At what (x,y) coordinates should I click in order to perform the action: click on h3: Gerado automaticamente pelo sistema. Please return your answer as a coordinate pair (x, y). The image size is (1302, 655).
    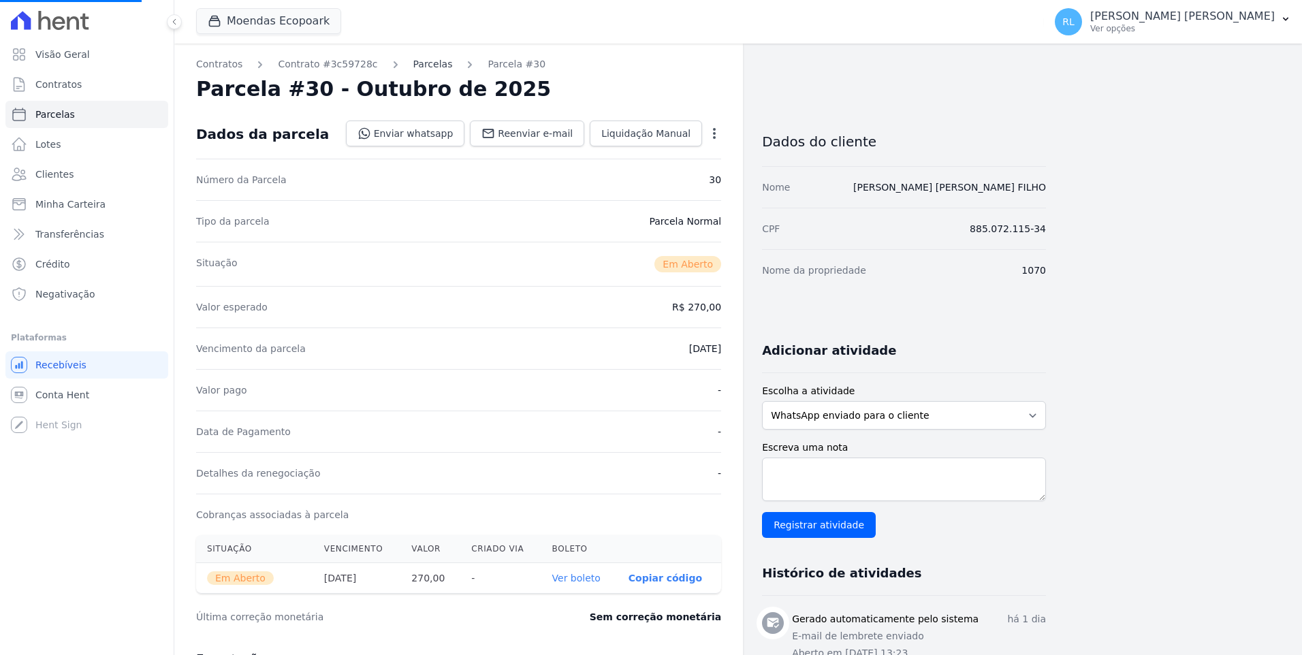
    Looking at the image, I should click on (885, 619).